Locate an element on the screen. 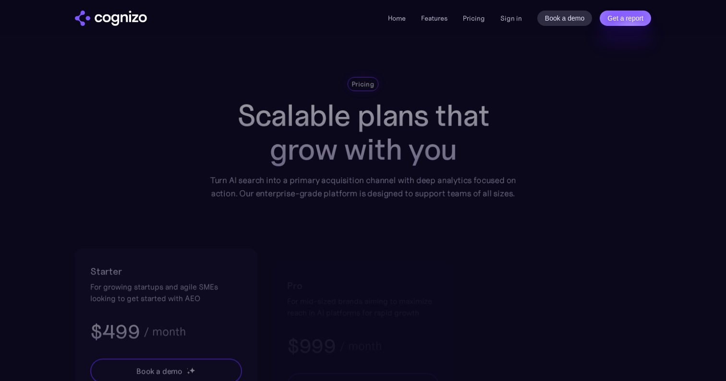 Image resolution: width=726 pixels, height=381 pixels. img: cognizo logo is located at coordinates (111, 18).